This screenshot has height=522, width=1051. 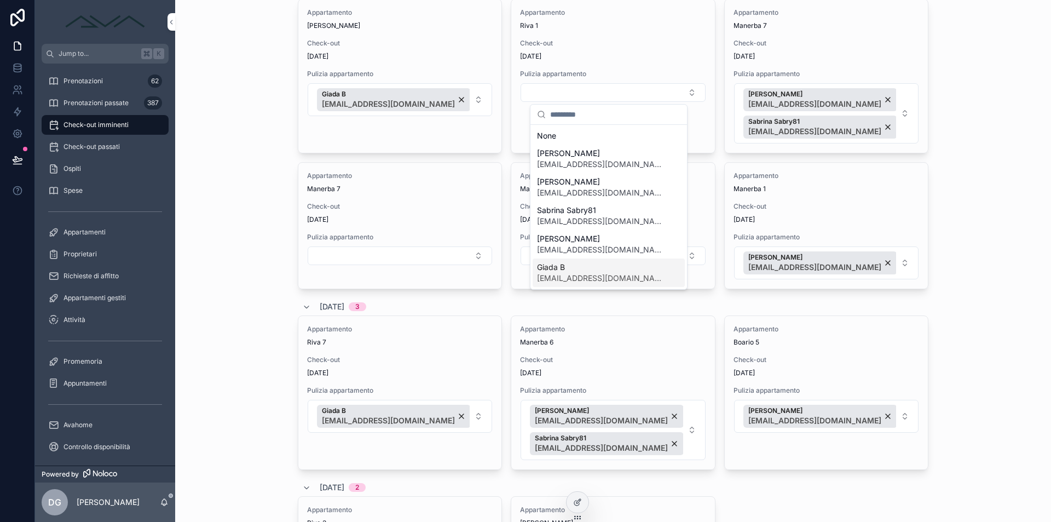 I want to click on a: Avahome, so click(x=105, y=425).